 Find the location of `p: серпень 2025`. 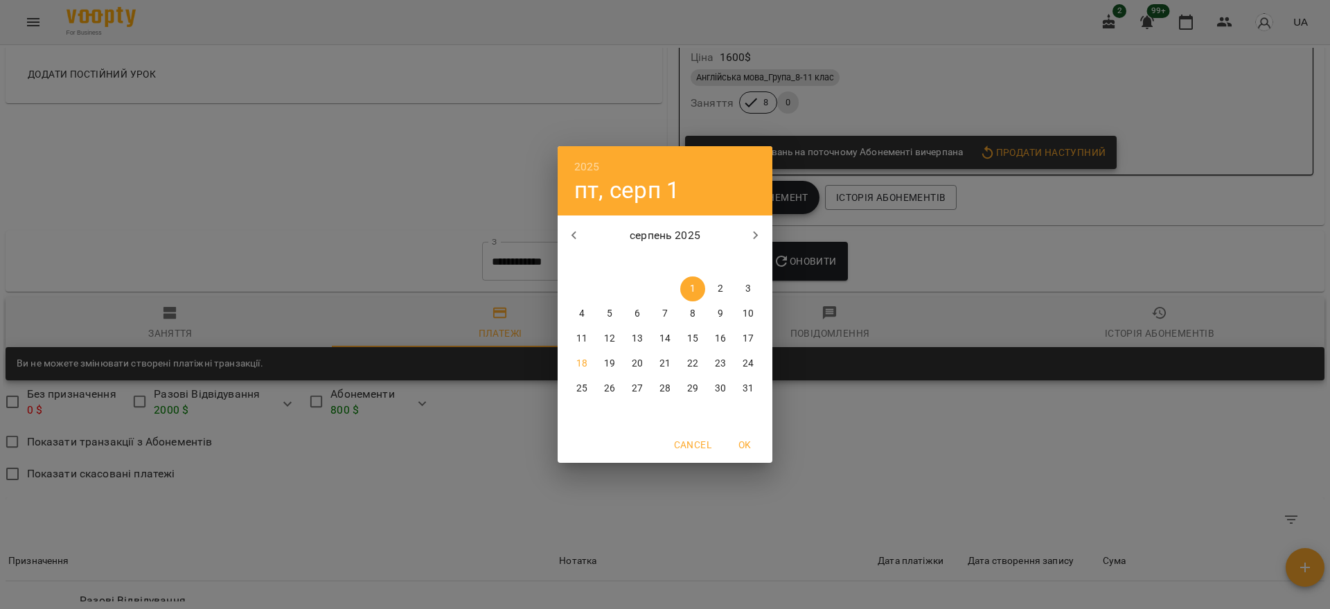

p: серпень 2025 is located at coordinates (665, 235).